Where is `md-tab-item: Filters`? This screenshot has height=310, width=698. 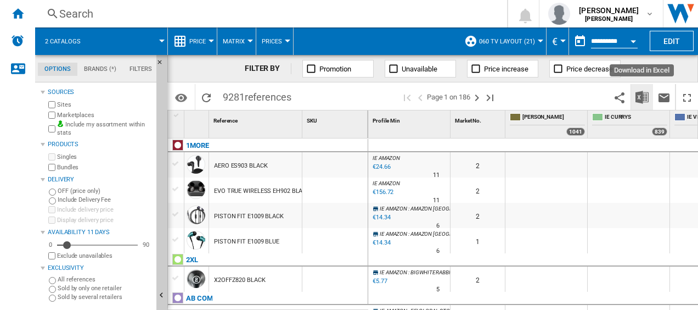 md-tab-item: Filters is located at coordinates (141, 69).